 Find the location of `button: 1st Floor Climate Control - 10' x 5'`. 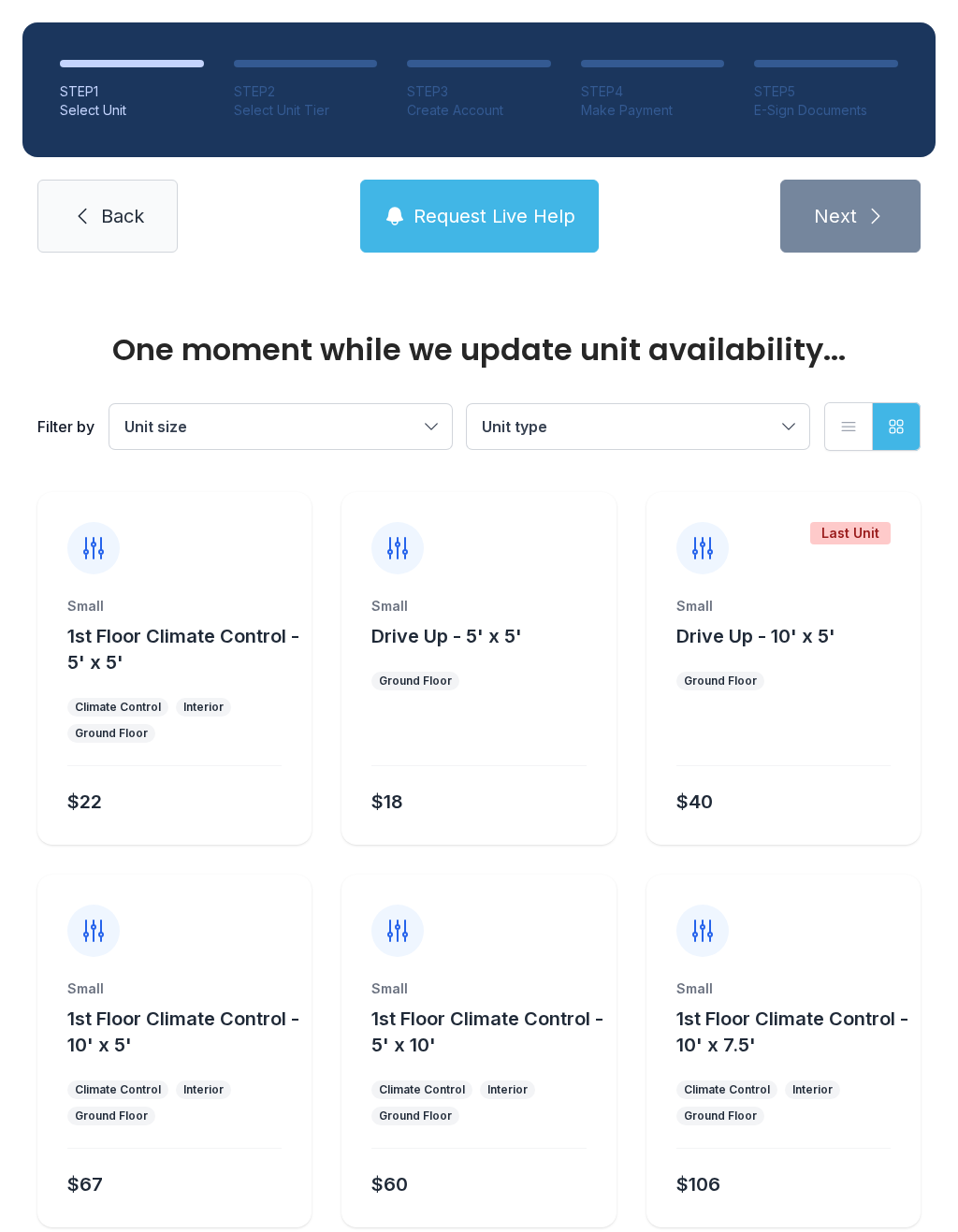

button: 1st Floor Climate Control - 10' x 5' is located at coordinates (186, 1032).